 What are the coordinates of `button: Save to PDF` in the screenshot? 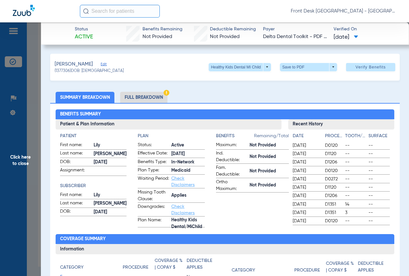 It's located at (308, 67).